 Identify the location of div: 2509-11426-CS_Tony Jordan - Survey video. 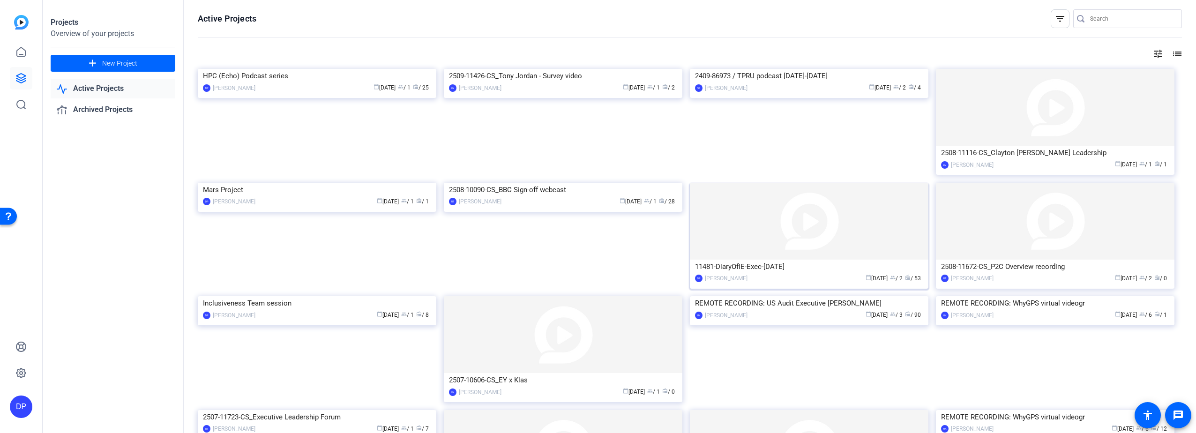
(563, 76).